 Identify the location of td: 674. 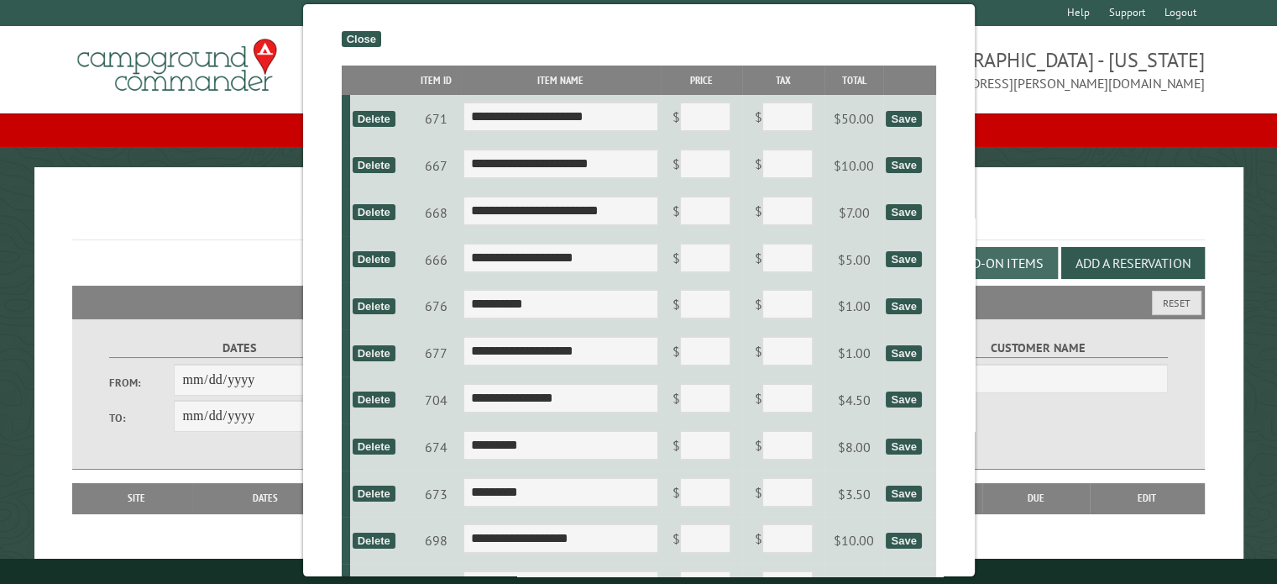
(436, 447).